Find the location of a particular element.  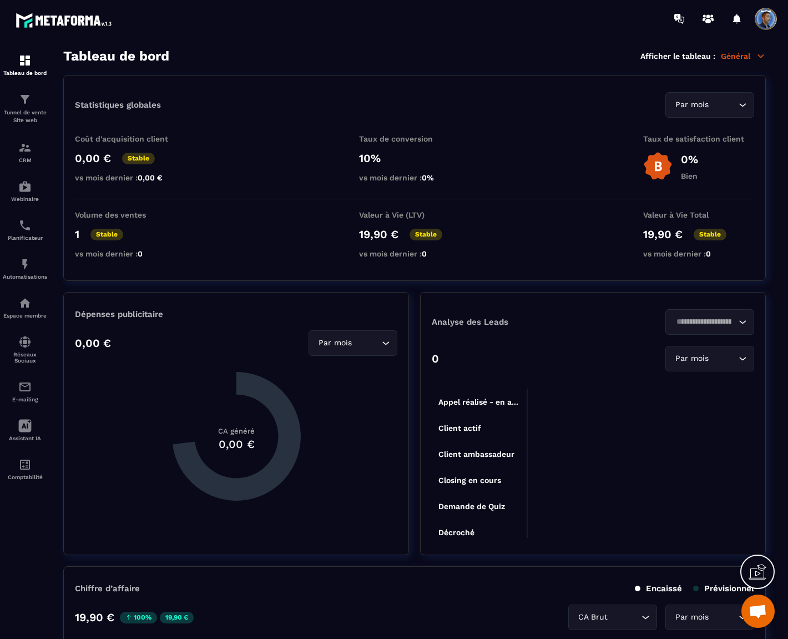

p: Tableau de bord is located at coordinates (25, 73).